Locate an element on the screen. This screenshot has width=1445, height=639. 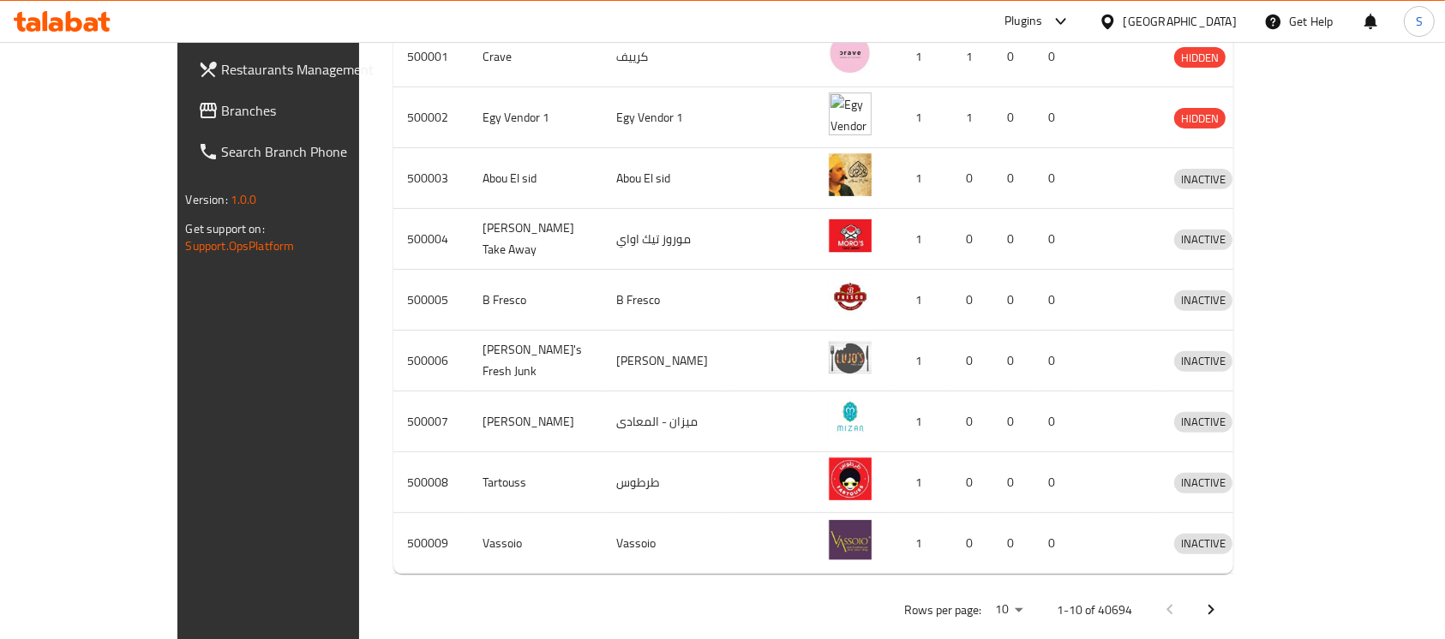
button: Next page is located at coordinates (1211, 610).